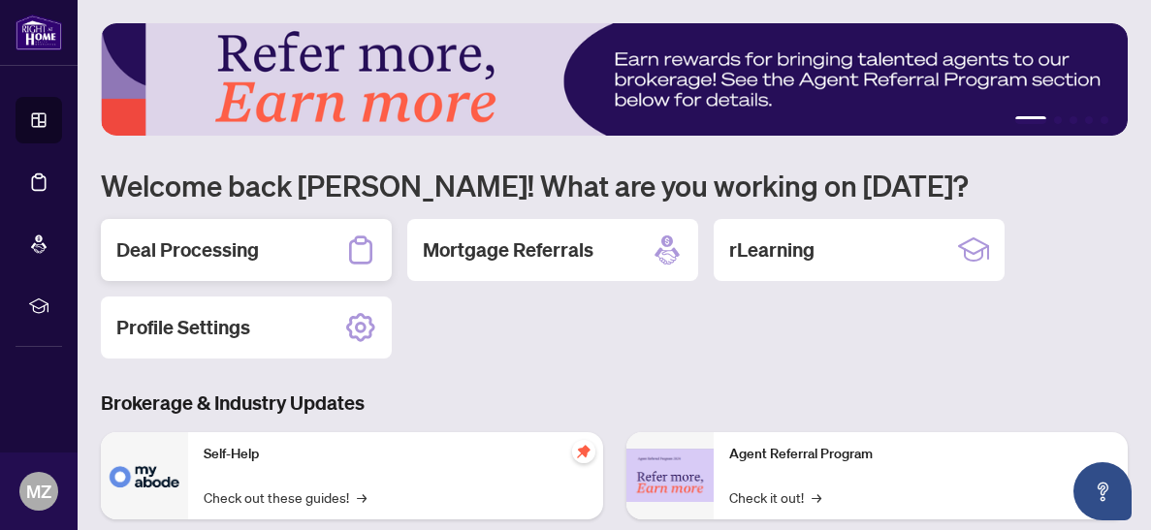 This screenshot has width=1151, height=530. What do you see at coordinates (1031, 120) in the screenshot?
I see `button: 1` at bounding box center [1031, 120].